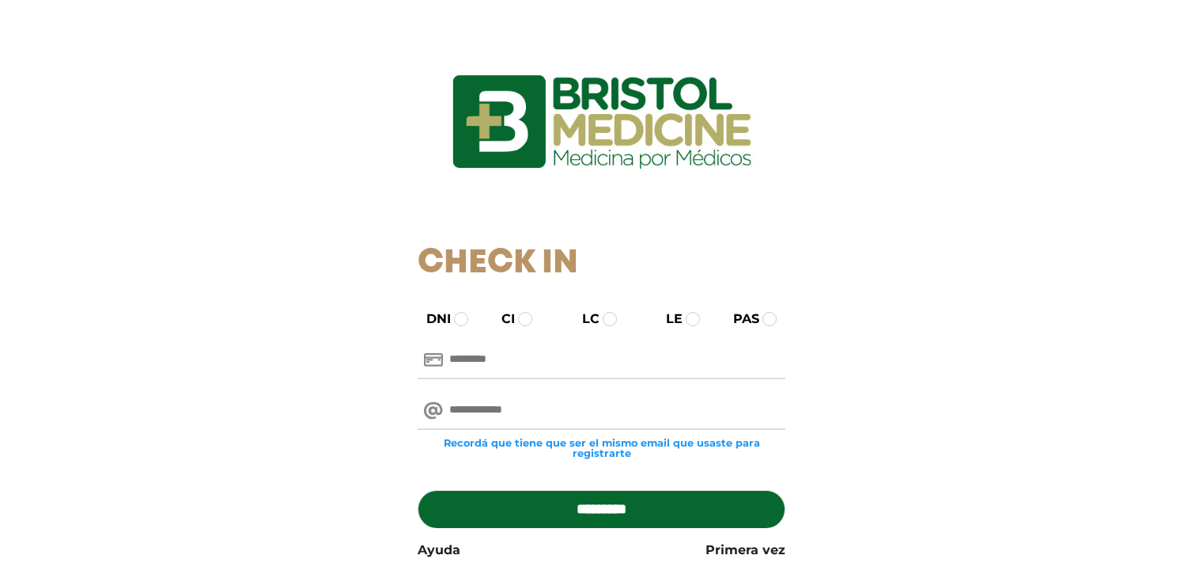 The image size is (1203, 578). What do you see at coordinates (667, 319) in the screenshot?
I see `label: LE` at bounding box center [667, 319].